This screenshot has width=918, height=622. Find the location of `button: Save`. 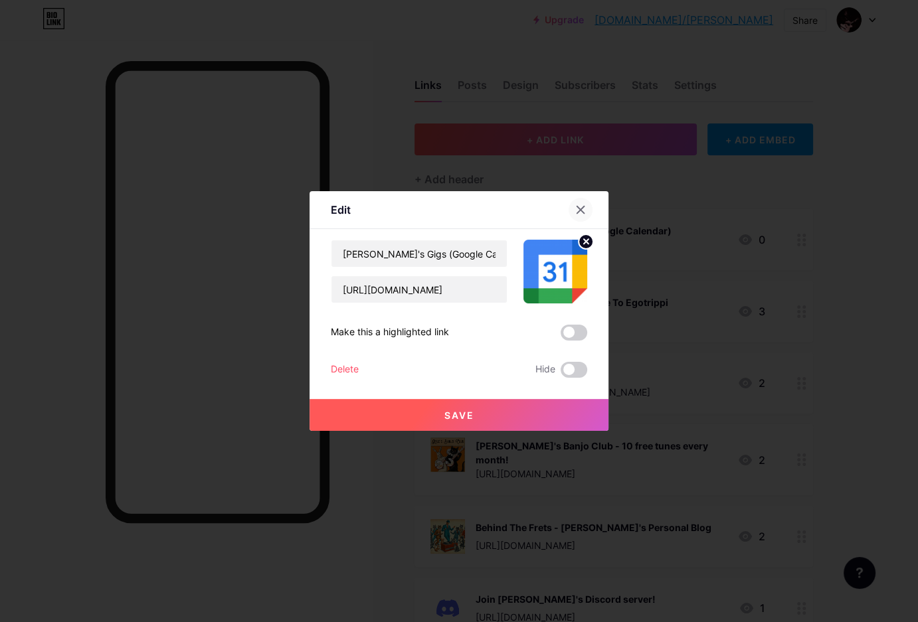

button: Save is located at coordinates (459, 415).